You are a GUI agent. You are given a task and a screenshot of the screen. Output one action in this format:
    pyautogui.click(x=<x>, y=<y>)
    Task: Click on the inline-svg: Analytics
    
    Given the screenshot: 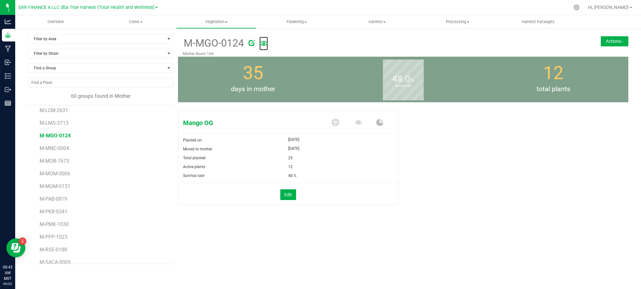 What is the action you would take?
    pyautogui.click(x=8, y=22)
    